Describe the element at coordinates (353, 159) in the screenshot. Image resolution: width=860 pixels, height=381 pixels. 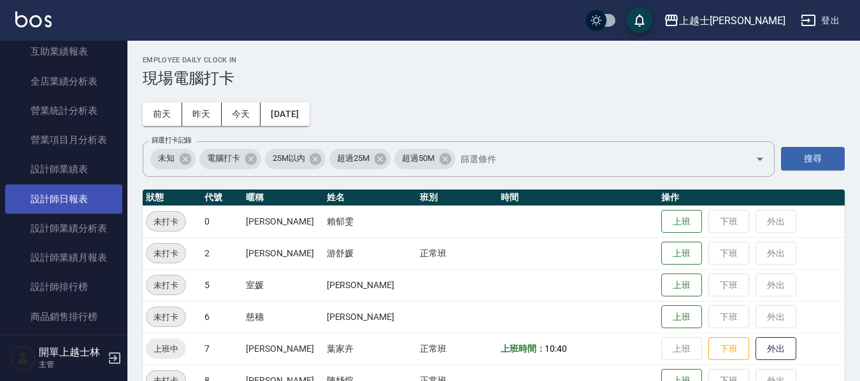
I see `span: 超過25M` at that location.